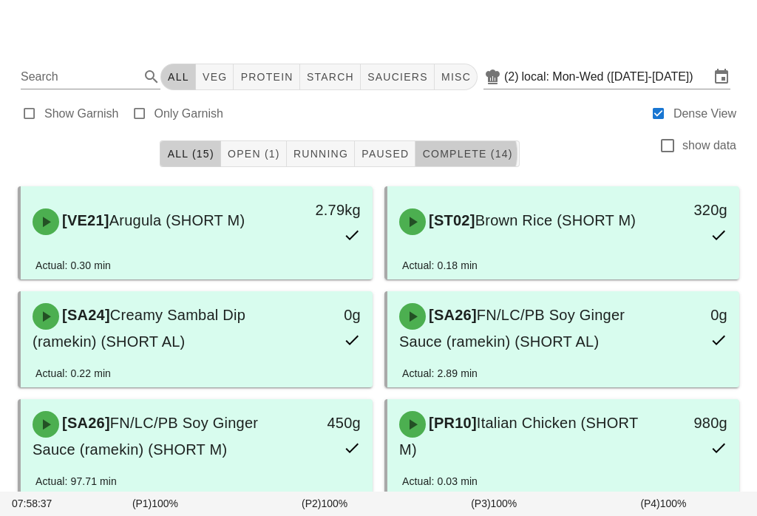  What do you see at coordinates (518, 436) in the screenshot?
I see `span: Italian Chicken (SHORT M)` at bounding box center [518, 436].